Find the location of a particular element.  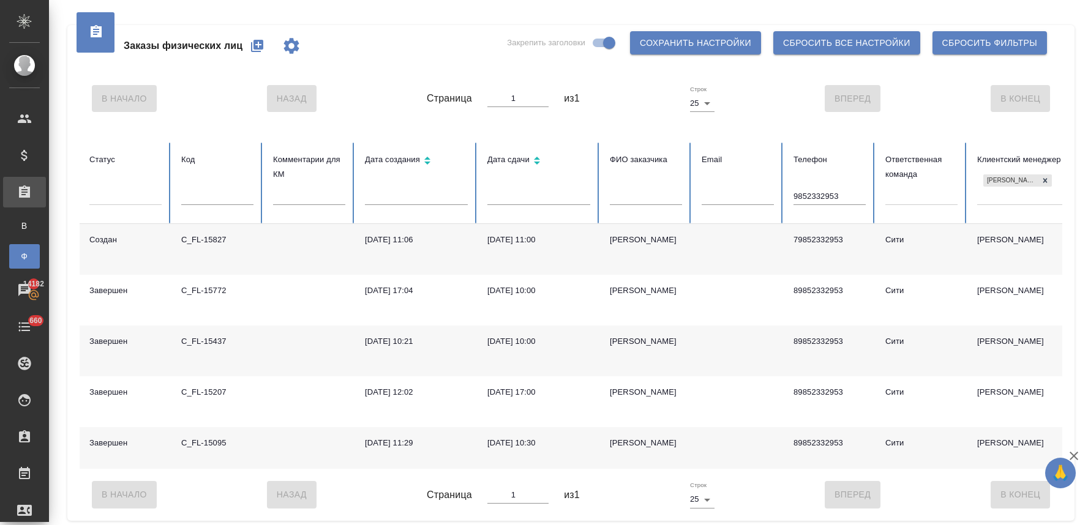

div: C_FL-15095 is located at coordinates (217, 443).